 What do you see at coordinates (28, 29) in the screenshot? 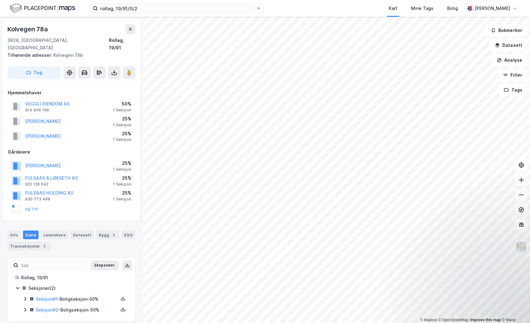
I see `div: Kolvegen 78a` at bounding box center [28, 29].